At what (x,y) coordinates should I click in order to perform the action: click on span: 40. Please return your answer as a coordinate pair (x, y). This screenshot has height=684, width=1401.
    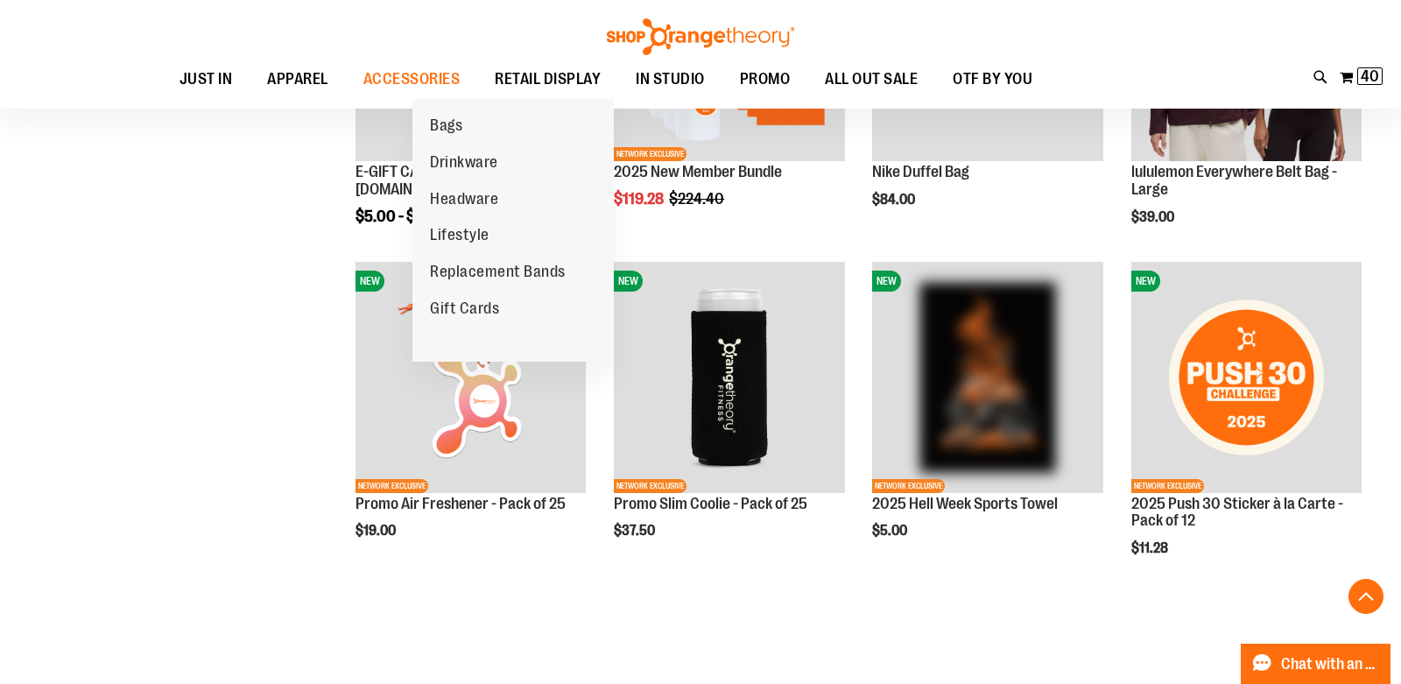
    Looking at the image, I should click on (1369, 76).